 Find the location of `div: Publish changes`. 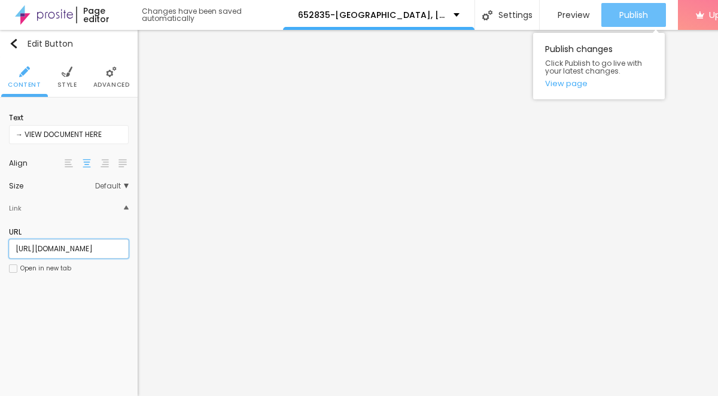

div: Publish changes is located at coordinates (599, 66).